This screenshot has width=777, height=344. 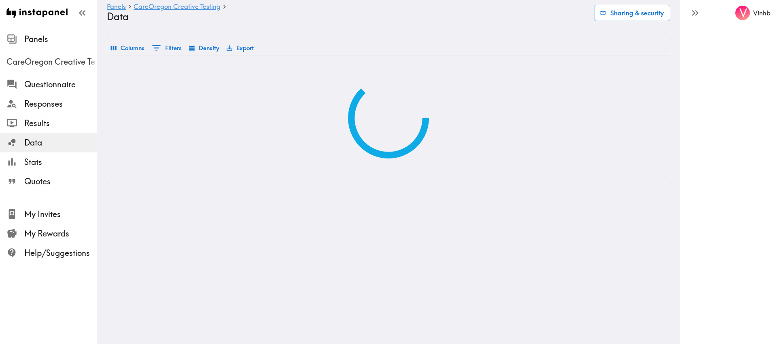 I want to click on button: Select columns, so click(x=127, y=48).